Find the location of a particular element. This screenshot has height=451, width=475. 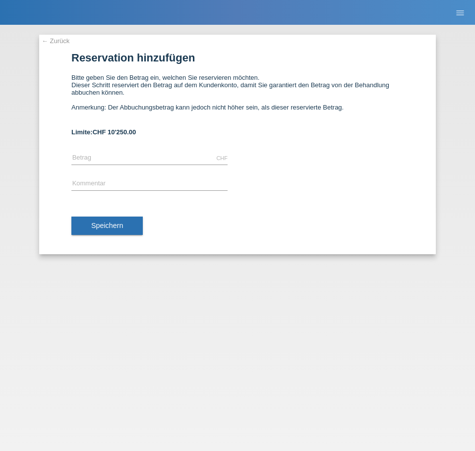

a: menu is located at coordinates (460, 12).